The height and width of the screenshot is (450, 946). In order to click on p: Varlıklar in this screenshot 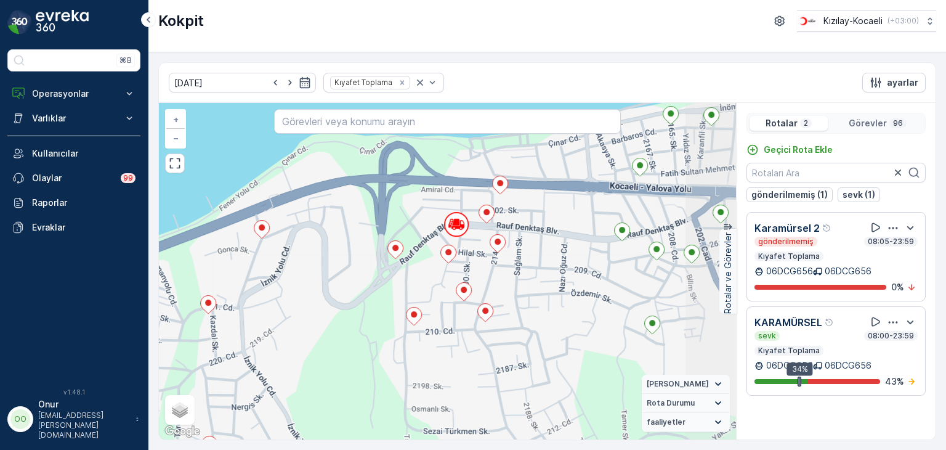, I will do `click(74, 118)`.